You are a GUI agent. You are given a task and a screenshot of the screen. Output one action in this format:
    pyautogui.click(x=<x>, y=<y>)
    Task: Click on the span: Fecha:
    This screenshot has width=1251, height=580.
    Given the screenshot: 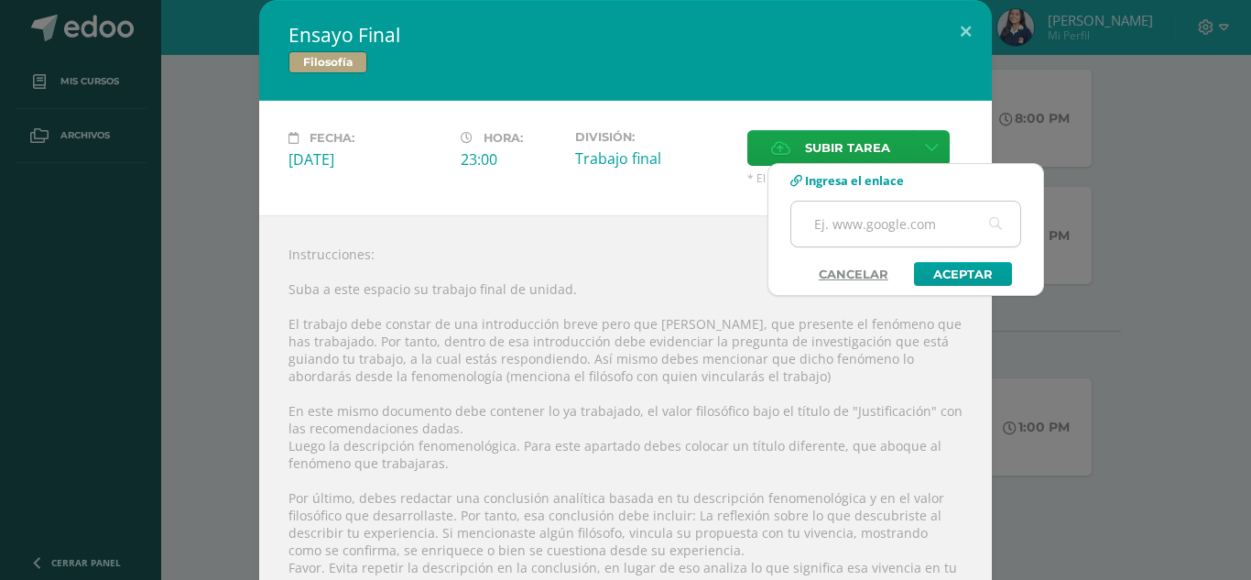 What is the action you would take?
    pyautogui.click(x=332, y=137)
    